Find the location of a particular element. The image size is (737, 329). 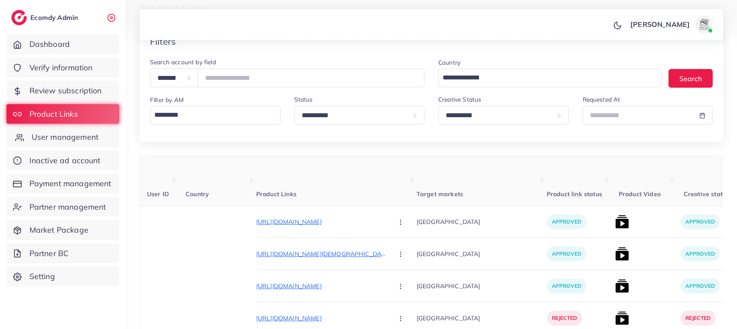

h4: Filters is located at coordinates (163, 41).